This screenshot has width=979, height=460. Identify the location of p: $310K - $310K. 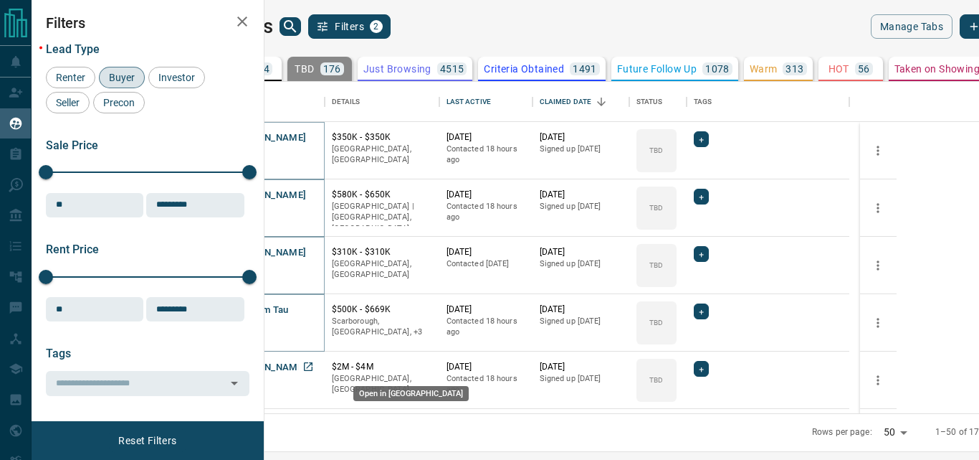
(382, 252).